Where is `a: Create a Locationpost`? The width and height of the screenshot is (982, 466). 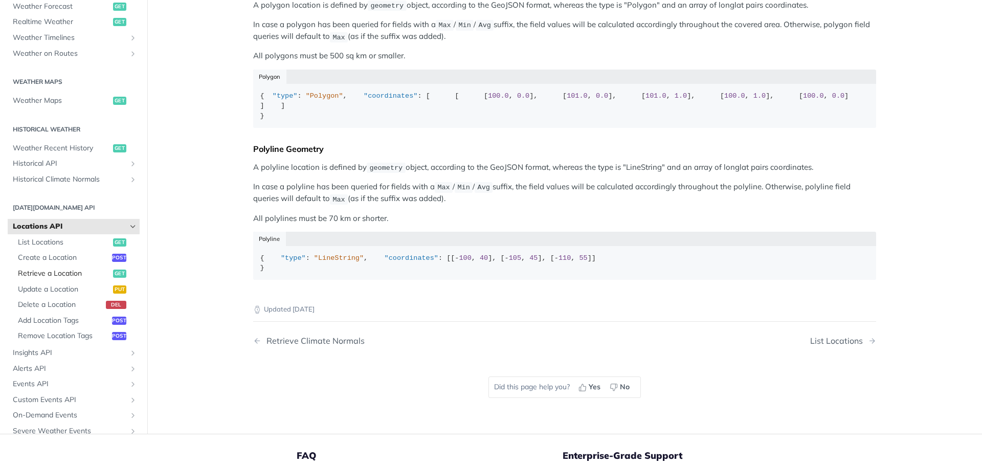
a: Create a Locationpost is located at coordinates (76, 258).